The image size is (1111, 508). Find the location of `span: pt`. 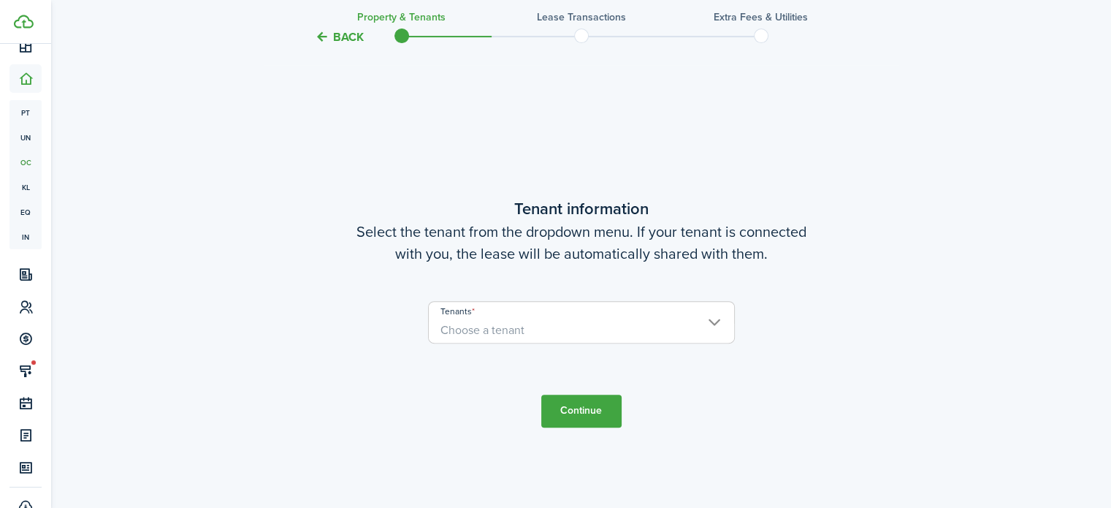

span: pt is located at coordinates (26, 113).